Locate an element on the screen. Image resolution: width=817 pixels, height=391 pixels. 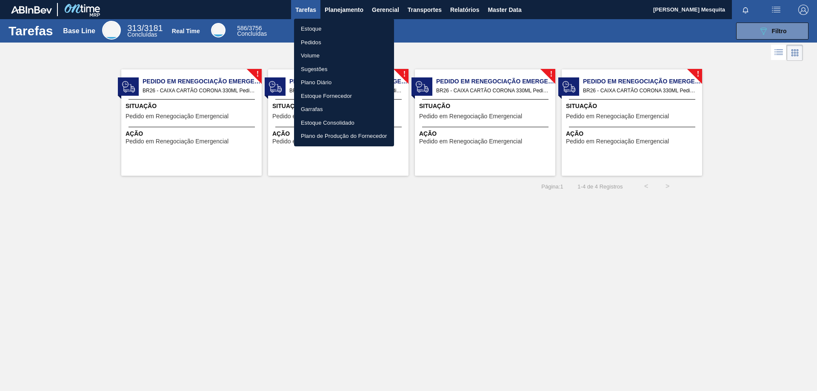
li: Pedidos is located at coordinates (344, 43).